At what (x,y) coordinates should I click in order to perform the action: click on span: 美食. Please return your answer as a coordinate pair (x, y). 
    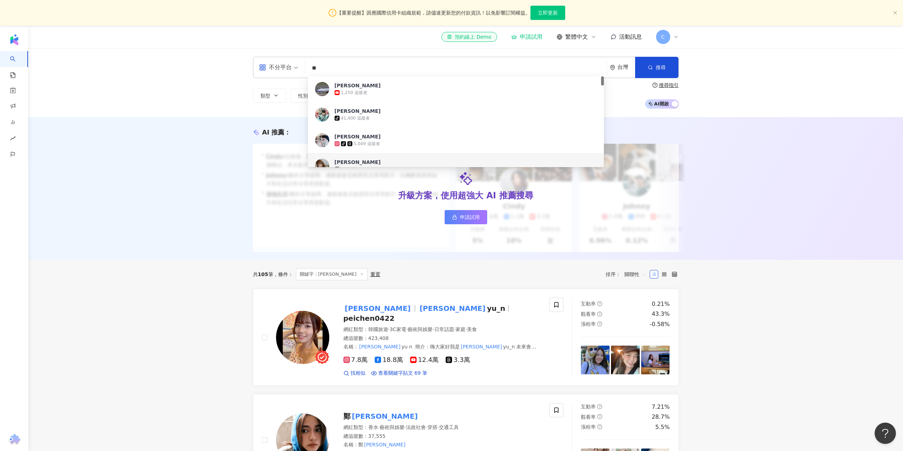
    Looking at the image, I should click on (472, 329).